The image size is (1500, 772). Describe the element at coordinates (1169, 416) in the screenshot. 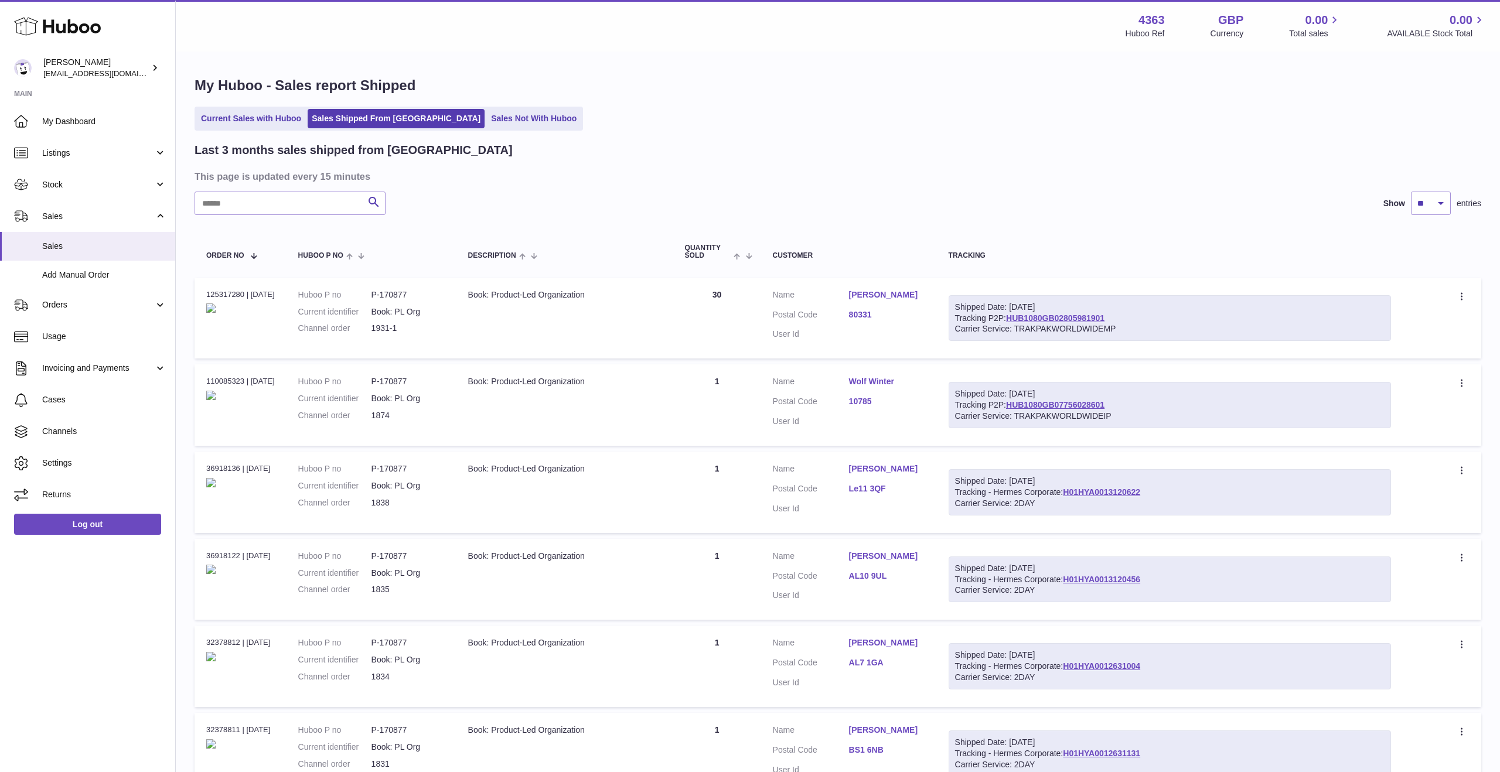

I see `div: Carrier Service: TRAKPAKWORLDWIDEIP` at that location.